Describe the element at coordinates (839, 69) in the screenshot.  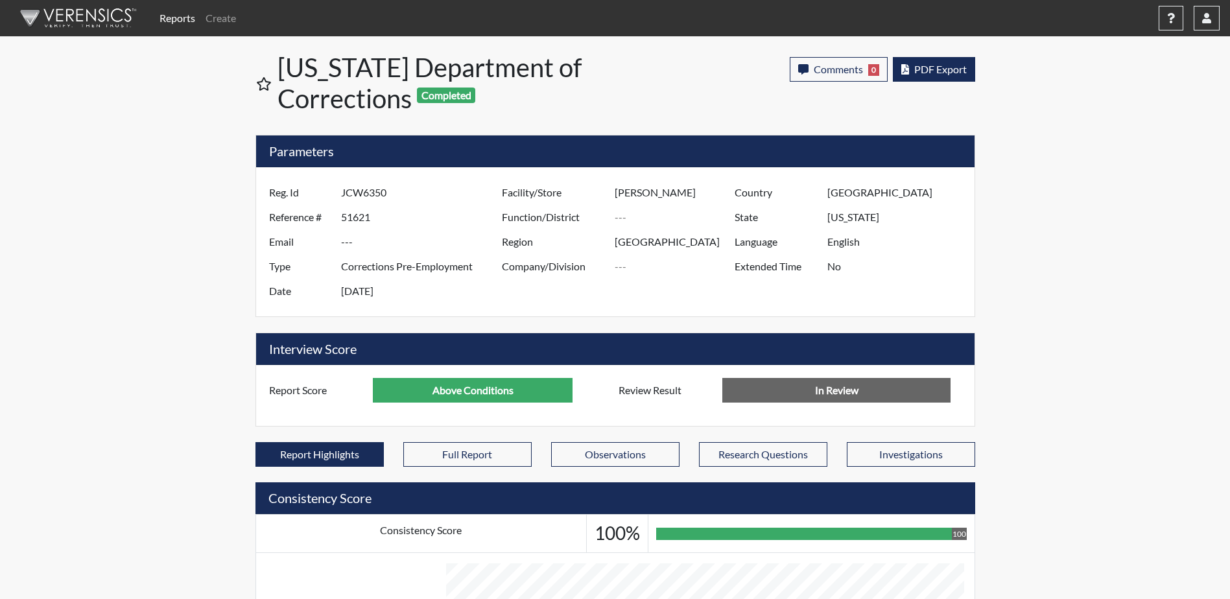
I see `span: Comments` at that location.